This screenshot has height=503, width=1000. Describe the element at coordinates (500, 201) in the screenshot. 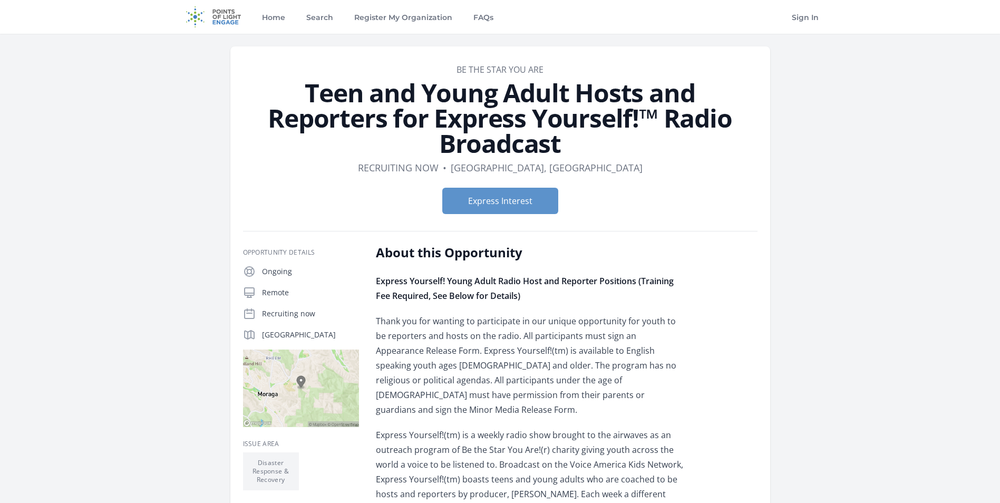

I see `button: Express Interest` at that location.